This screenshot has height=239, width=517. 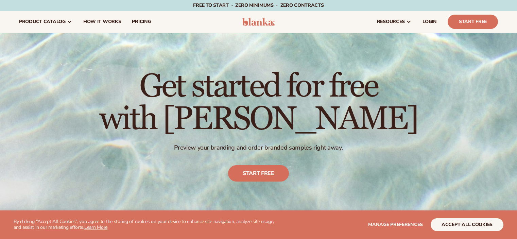 What do you see at coordinates (394, 22) in the screenshot?
I see `a: resources` at bounding box center [394, 22].